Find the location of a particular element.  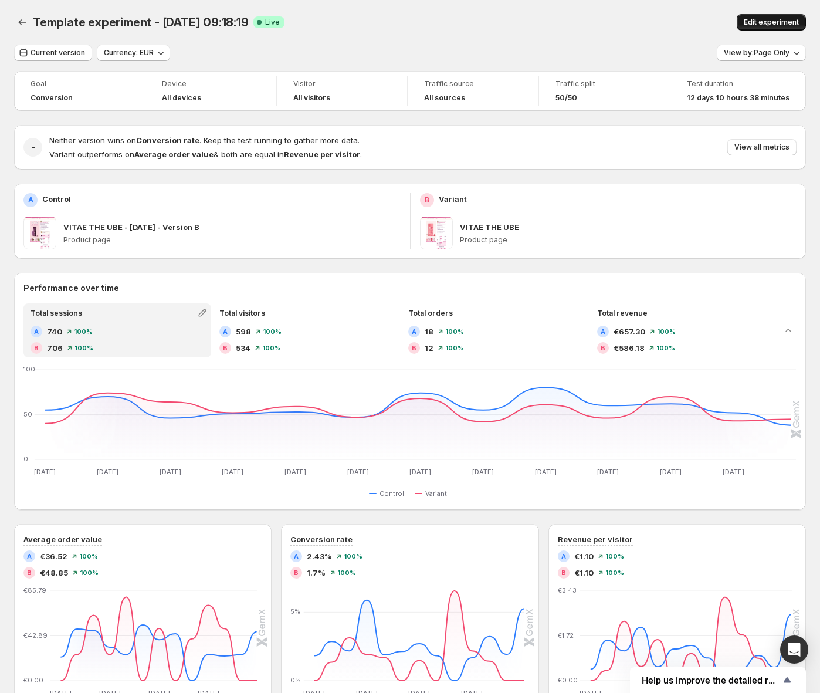

span: 12 days 10 hours 38 minutes is located at coordinates (738, 98).